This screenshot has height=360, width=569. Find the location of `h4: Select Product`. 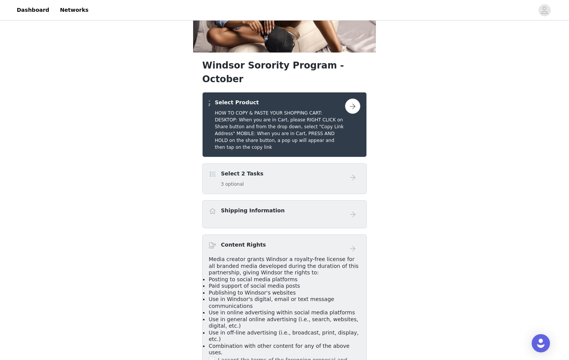

h4: Select Product is located at coordinates (280, 102).